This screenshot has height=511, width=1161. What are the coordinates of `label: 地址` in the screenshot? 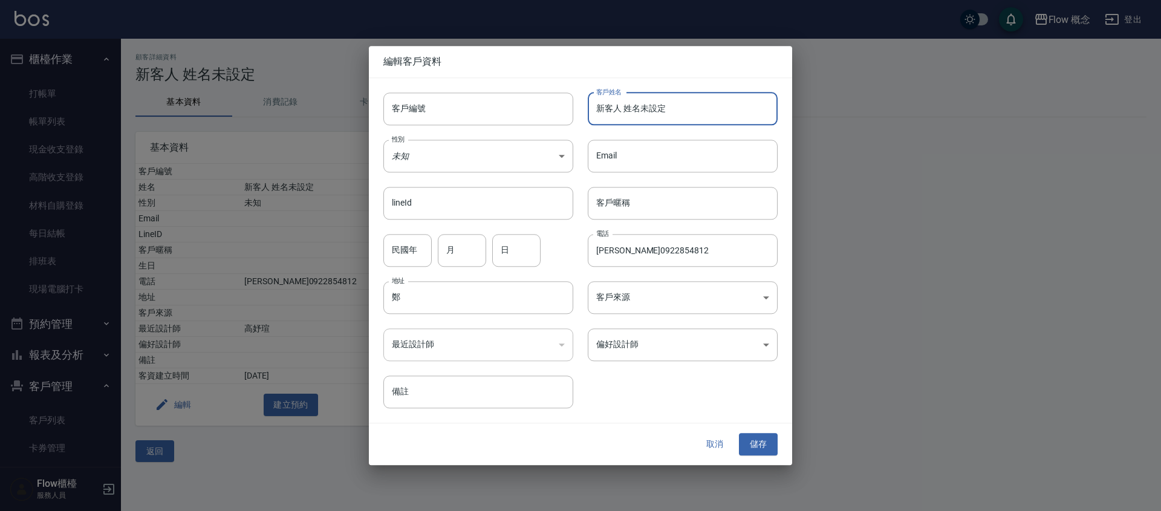 It's located at (398, 280).